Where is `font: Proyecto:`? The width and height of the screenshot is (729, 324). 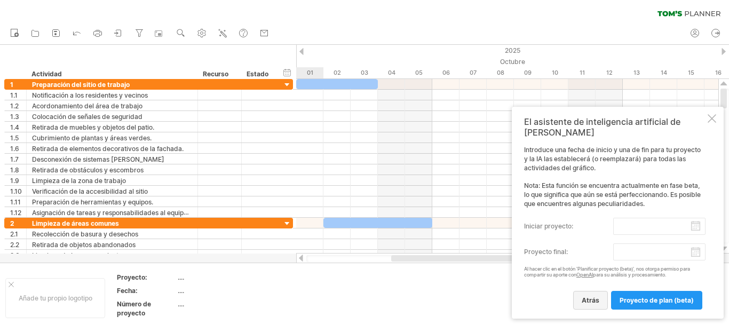 font: Proyecto: is located at coordinates (132, 277).